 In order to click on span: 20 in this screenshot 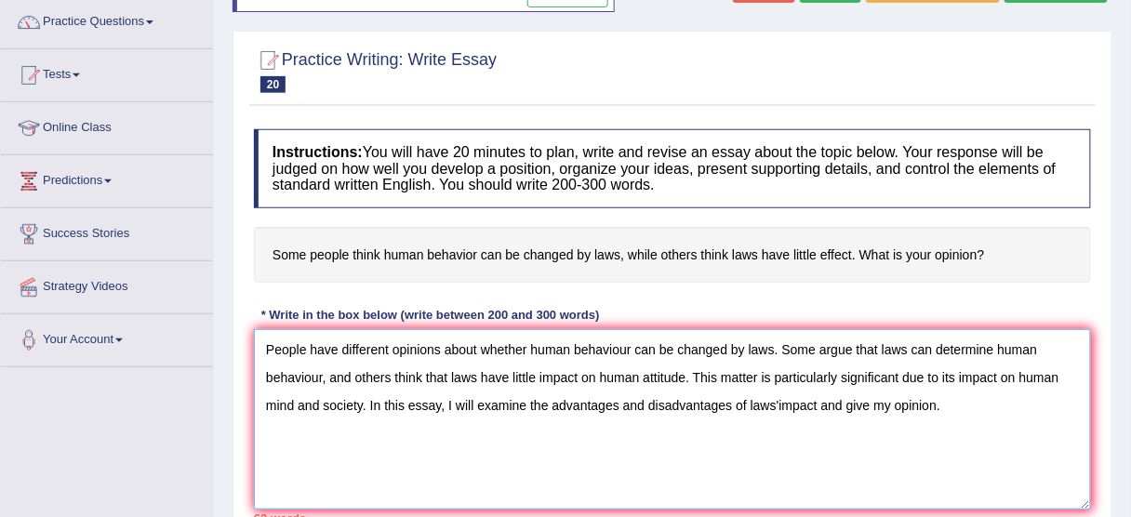, I will do `click(272, 85)`.